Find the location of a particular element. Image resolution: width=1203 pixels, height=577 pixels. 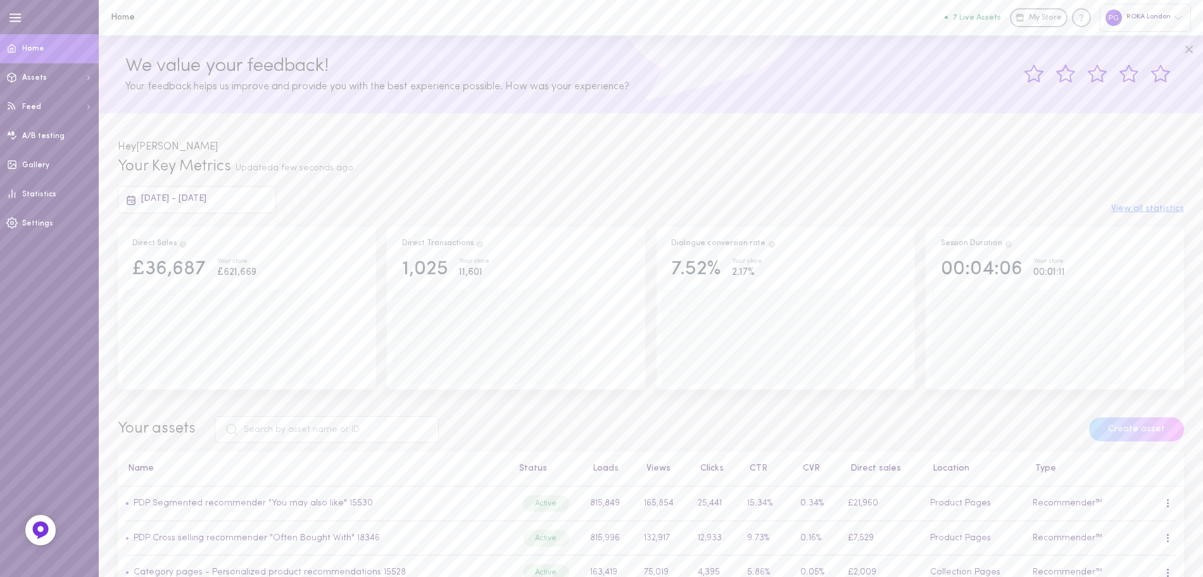

td: 0.16% is located at coordinates (816, 538).